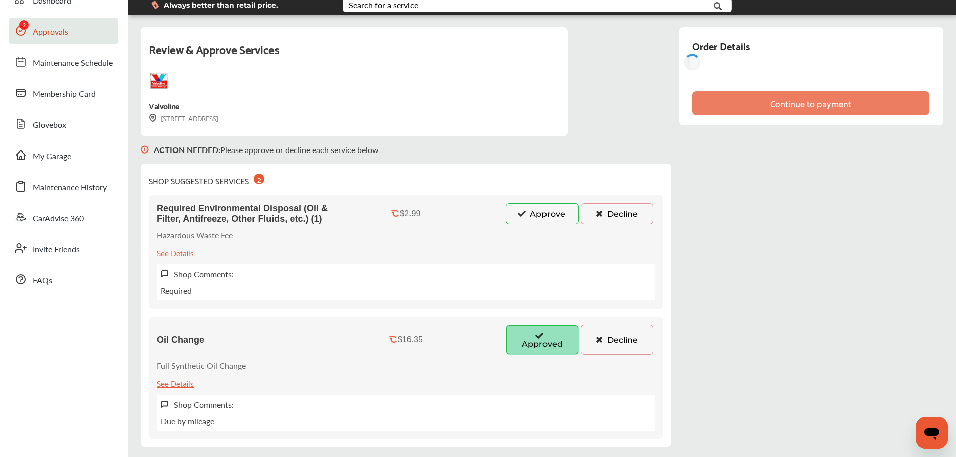 Image resolution: width=956 pixels, height=457 pixels. What do you see at coordinates (73, 63) in the screenshot?
I see `span: Maintenance Schedule` at bounding box center [73, 63].